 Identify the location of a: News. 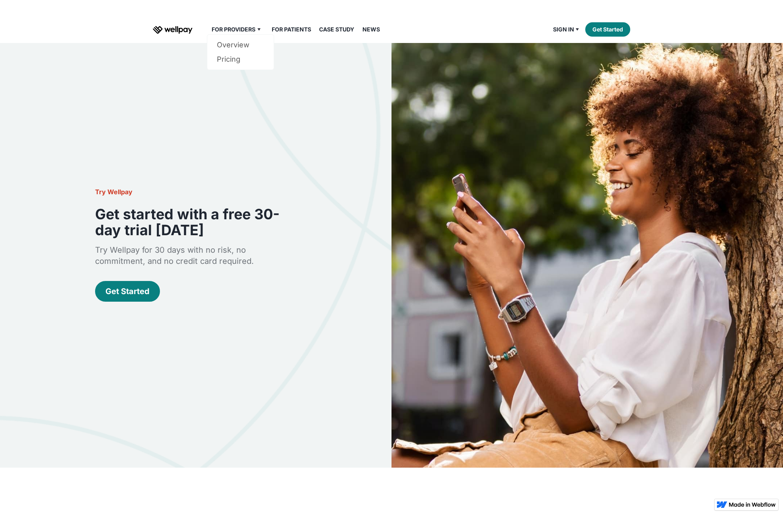
(371, 29).